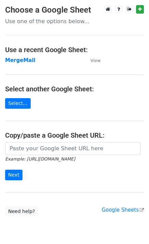  What do you see at coordinates (123, 210) in the screenshot?
I see `a: Google Sheets` at bounding box center [123, 210].